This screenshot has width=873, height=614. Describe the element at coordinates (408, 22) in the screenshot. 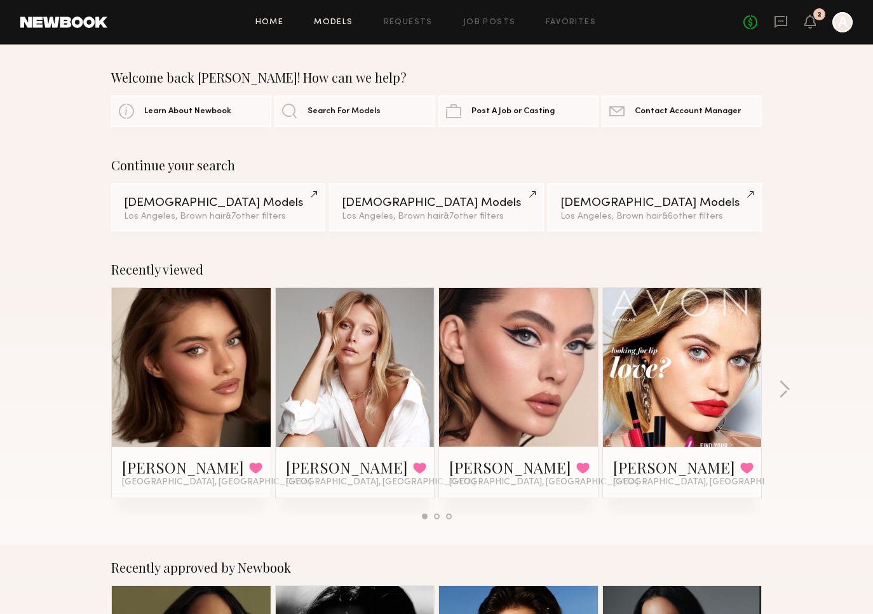

I see `a: Requests` at that location.